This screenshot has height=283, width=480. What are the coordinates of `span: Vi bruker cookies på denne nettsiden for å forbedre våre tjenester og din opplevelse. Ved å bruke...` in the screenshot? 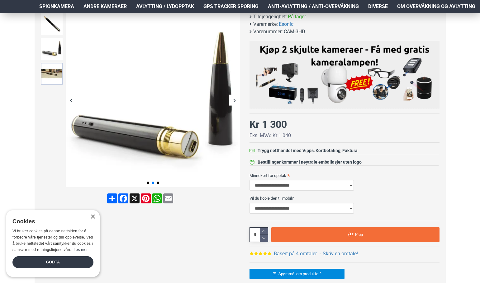 It's located at (53, 240).